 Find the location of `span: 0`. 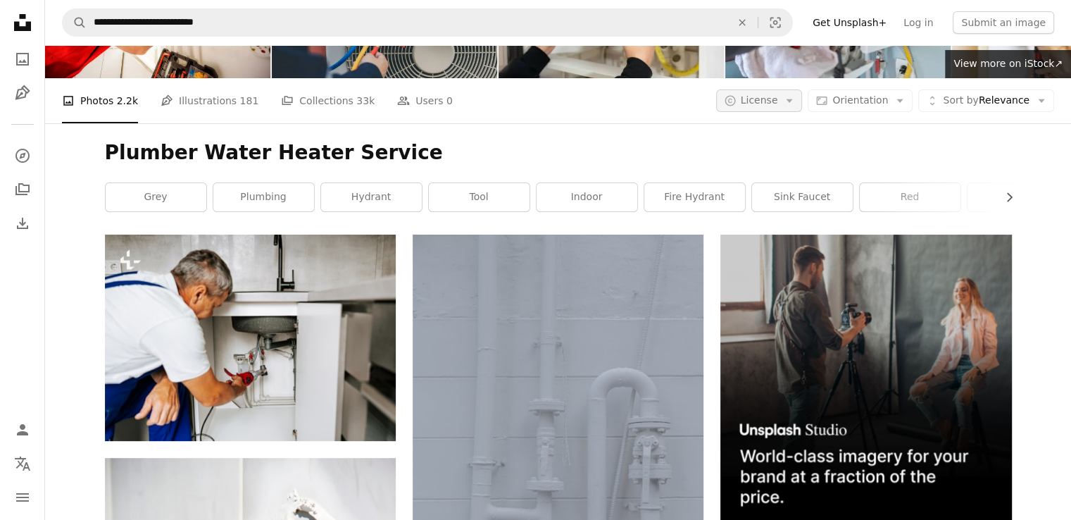

span: 0 is located at coordinates (449, 101).